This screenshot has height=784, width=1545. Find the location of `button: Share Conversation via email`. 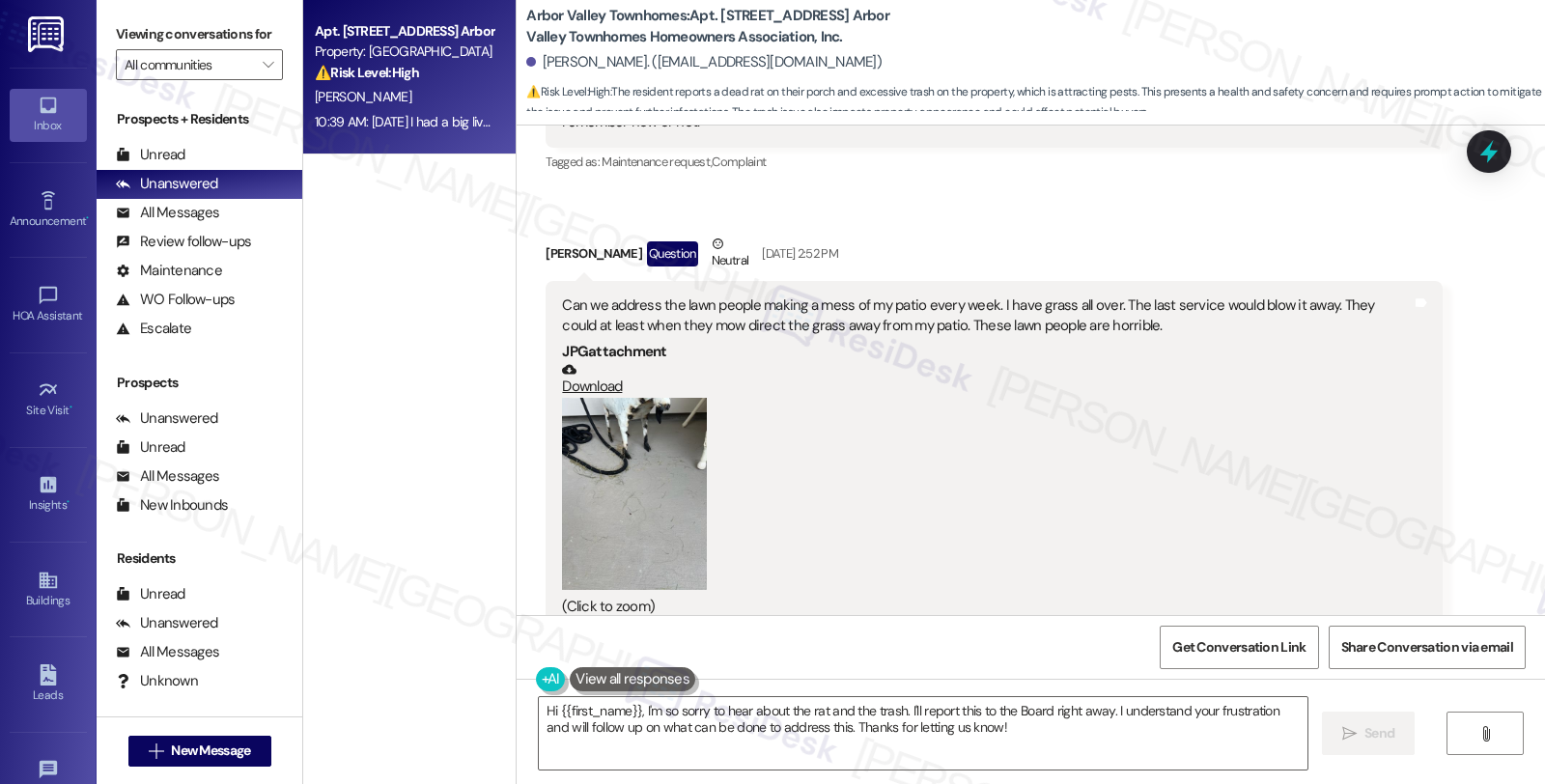

button: Share Conversation via email is located at coordinates (1427, 646).